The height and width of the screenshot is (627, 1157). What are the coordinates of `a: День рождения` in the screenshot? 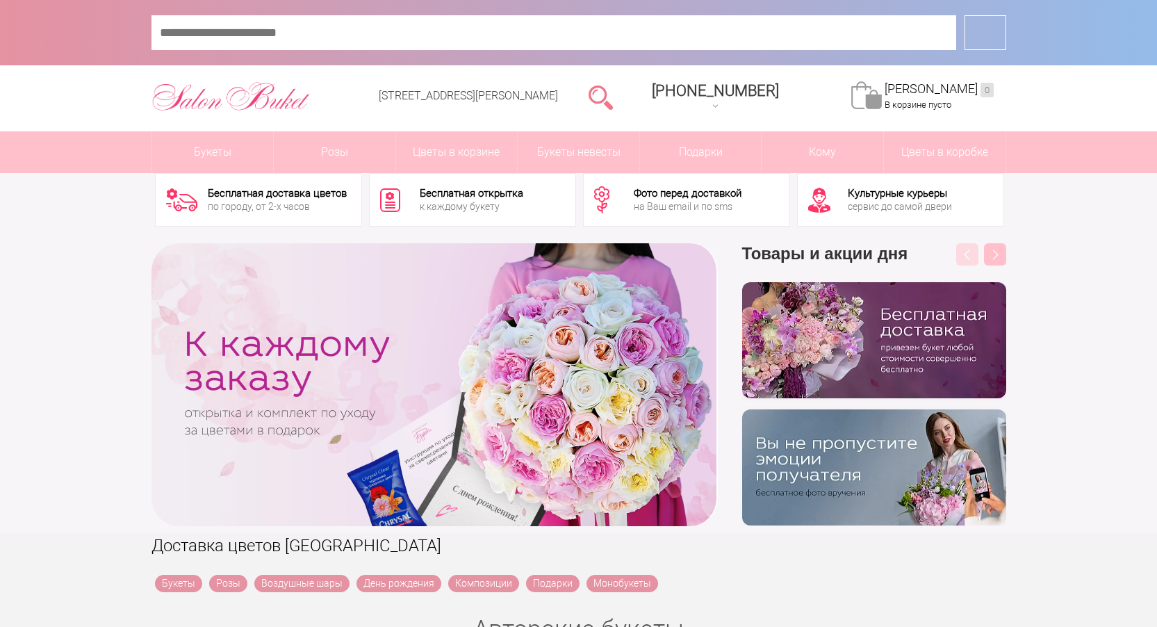 It's located at (399, 583).